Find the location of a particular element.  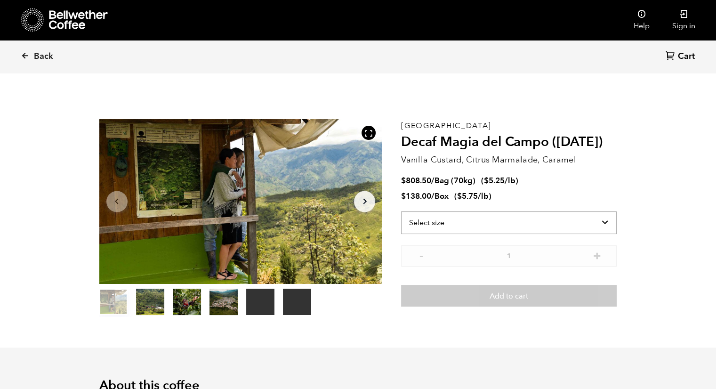

button: Add to cart is located at coordinates (509, 296).